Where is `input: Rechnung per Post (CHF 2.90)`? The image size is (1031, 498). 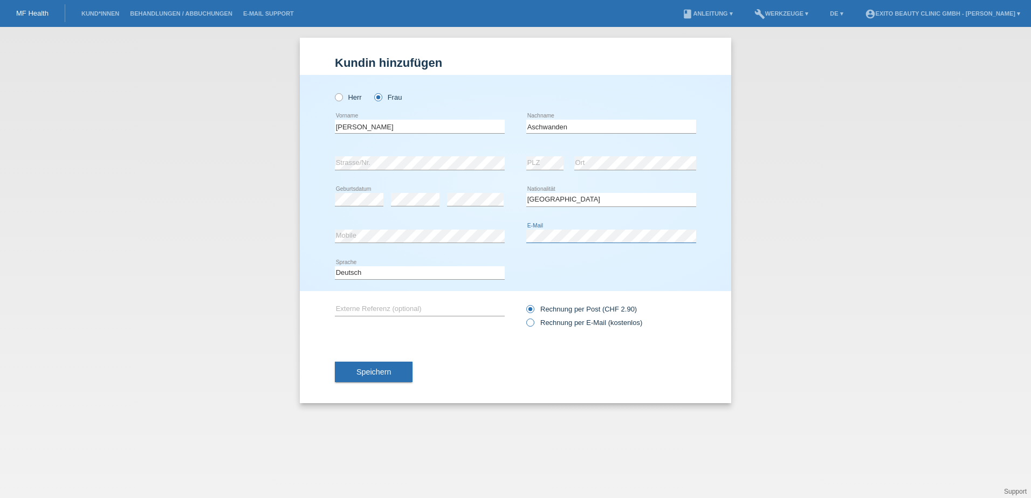 input: Rechnung per Post (CHF 2.90) is located at coordinates (529, 312).